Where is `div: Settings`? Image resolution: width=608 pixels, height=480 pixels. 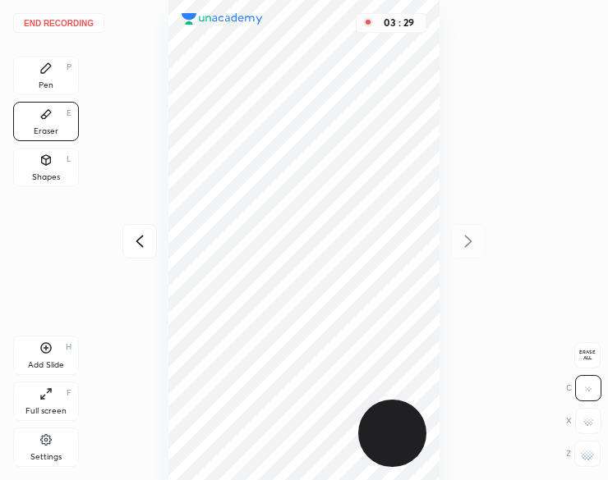
div: Settings is located at coordinates (46, 457).